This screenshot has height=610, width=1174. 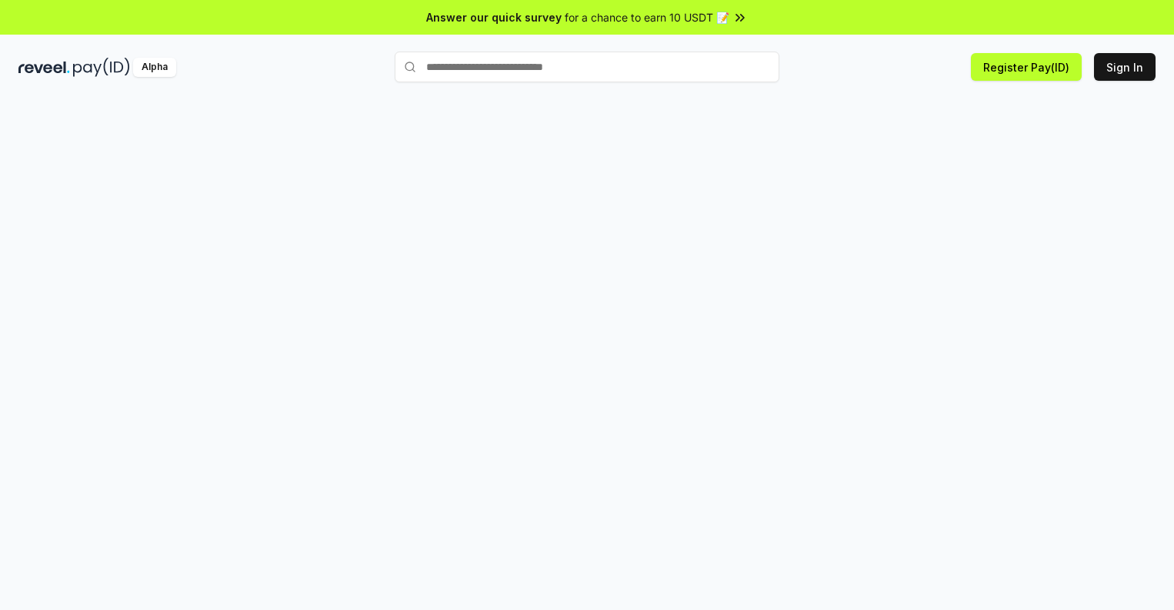 What do you see at coordinates (155, 67) in the screenshot?
I see `div: Alpha` at bounding box center [155, 67].